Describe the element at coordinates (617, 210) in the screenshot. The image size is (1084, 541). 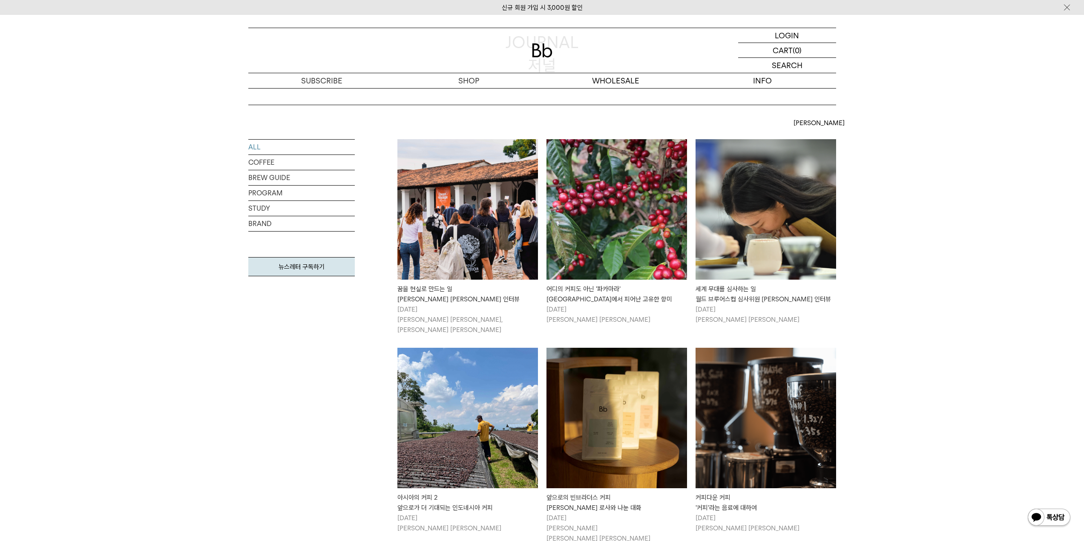
I see `img: 어디의 커피도 아닌 '파카마라'엘살바도르에서 피어난 고유한 향미` at that location.